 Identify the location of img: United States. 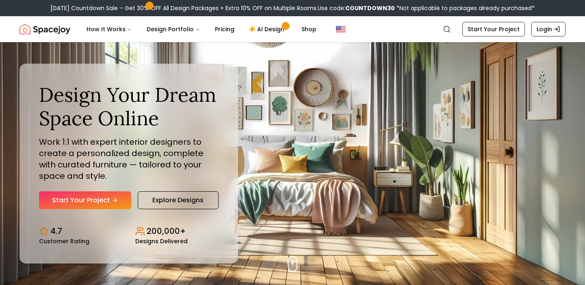
(341, 29).